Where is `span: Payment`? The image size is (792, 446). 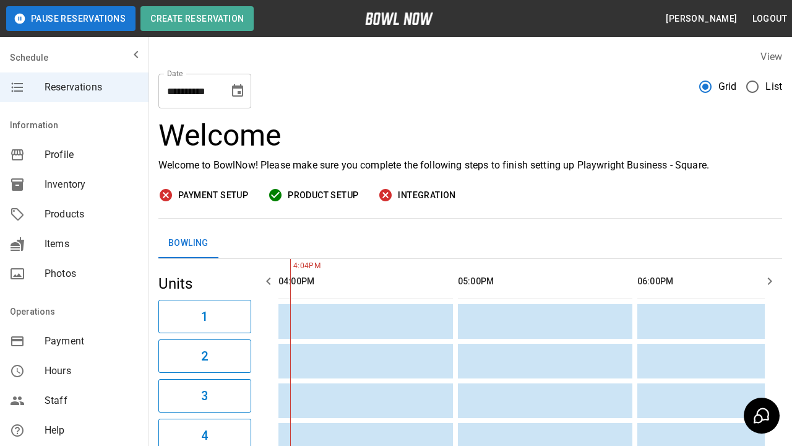 span: Payment is located at coordinates (92, 341).